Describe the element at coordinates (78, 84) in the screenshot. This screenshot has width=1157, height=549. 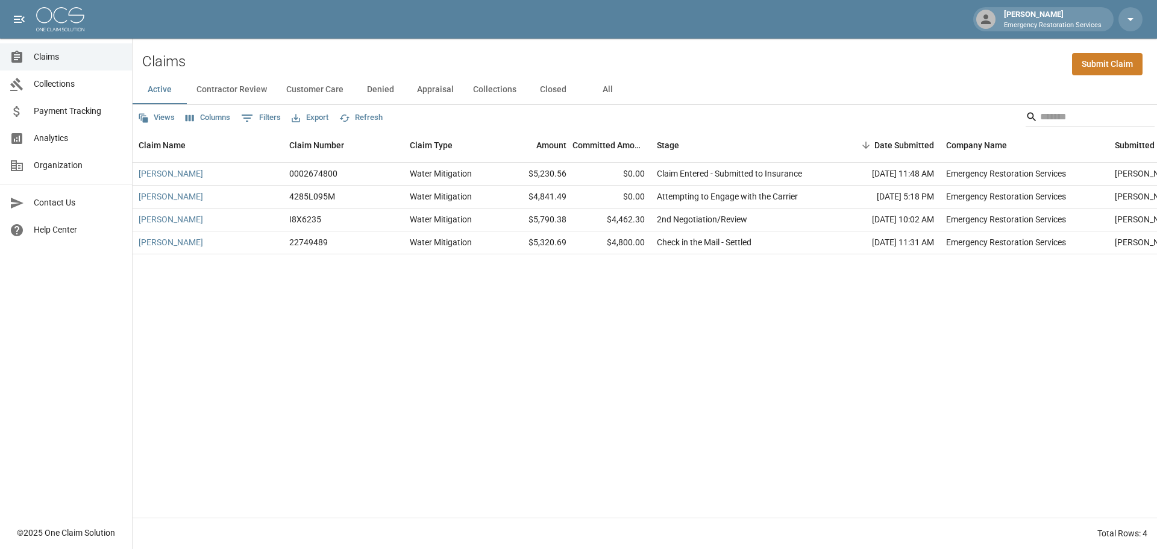
I see `span: Collections` at that location.